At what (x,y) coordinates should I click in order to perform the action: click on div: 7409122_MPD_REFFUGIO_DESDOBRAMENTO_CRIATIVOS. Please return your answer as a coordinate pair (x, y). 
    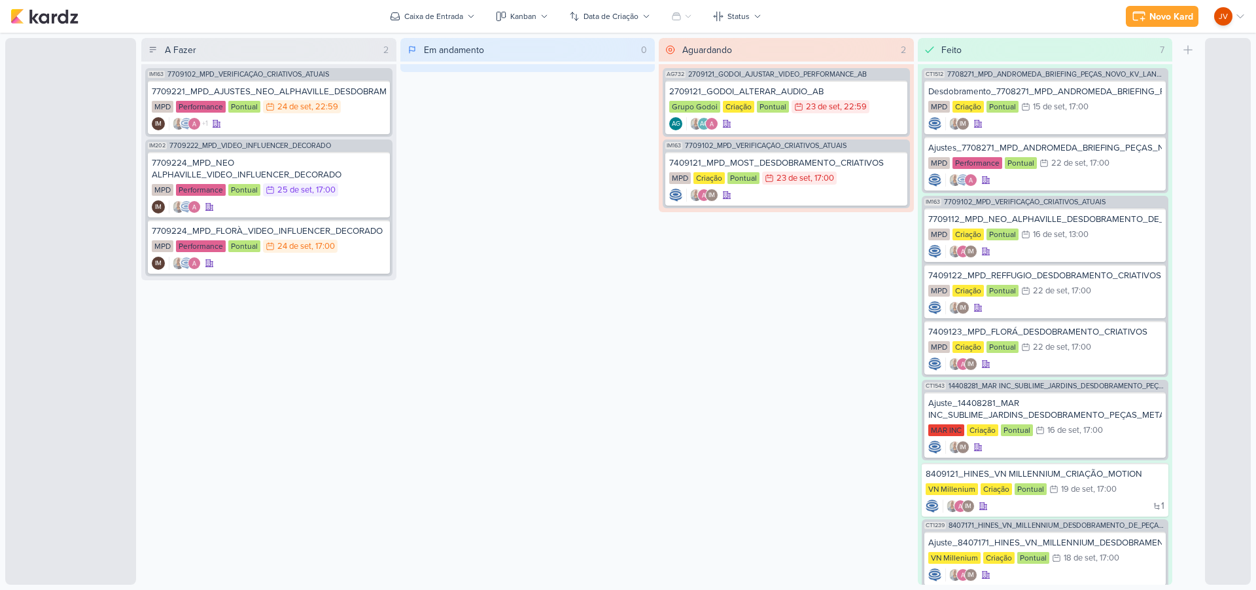
    Looking at the image, I should click on (1046, 275).